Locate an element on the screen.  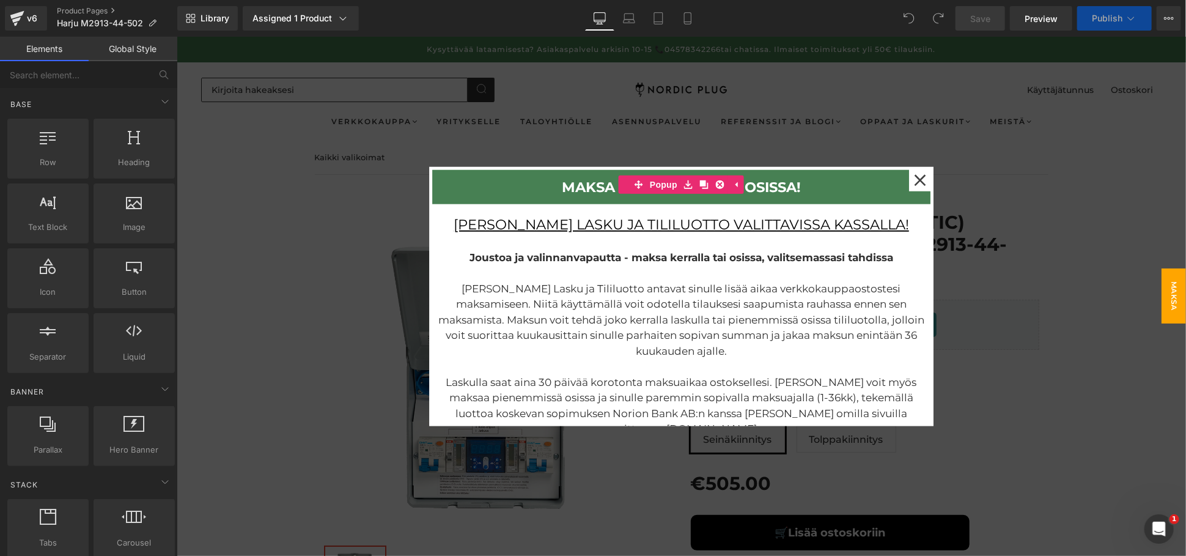
a: Expand / Collapse is located at coordinates (559, 147).